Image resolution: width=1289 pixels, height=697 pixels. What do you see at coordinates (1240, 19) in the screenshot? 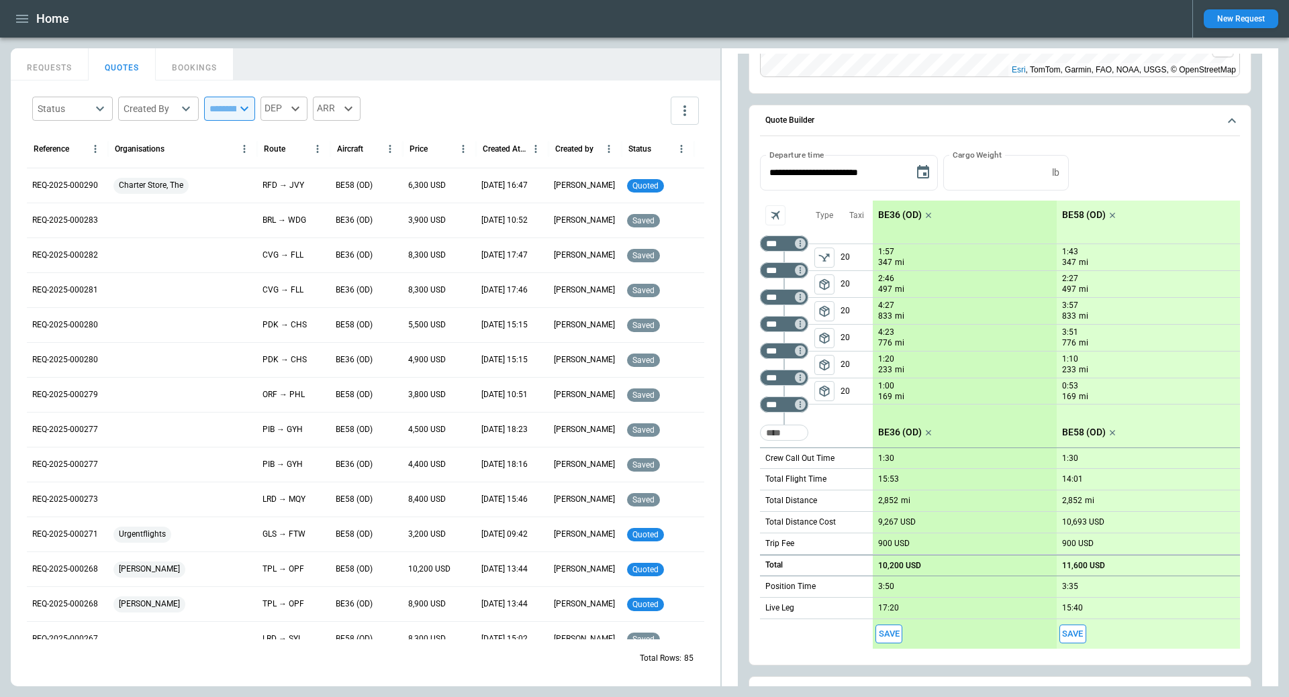
I see `button: New Request` at bounding box center [1240, 19].